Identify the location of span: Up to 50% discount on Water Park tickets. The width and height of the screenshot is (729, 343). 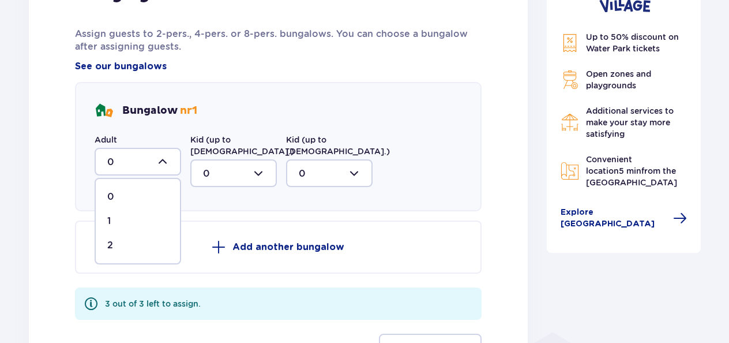
(632, 43).